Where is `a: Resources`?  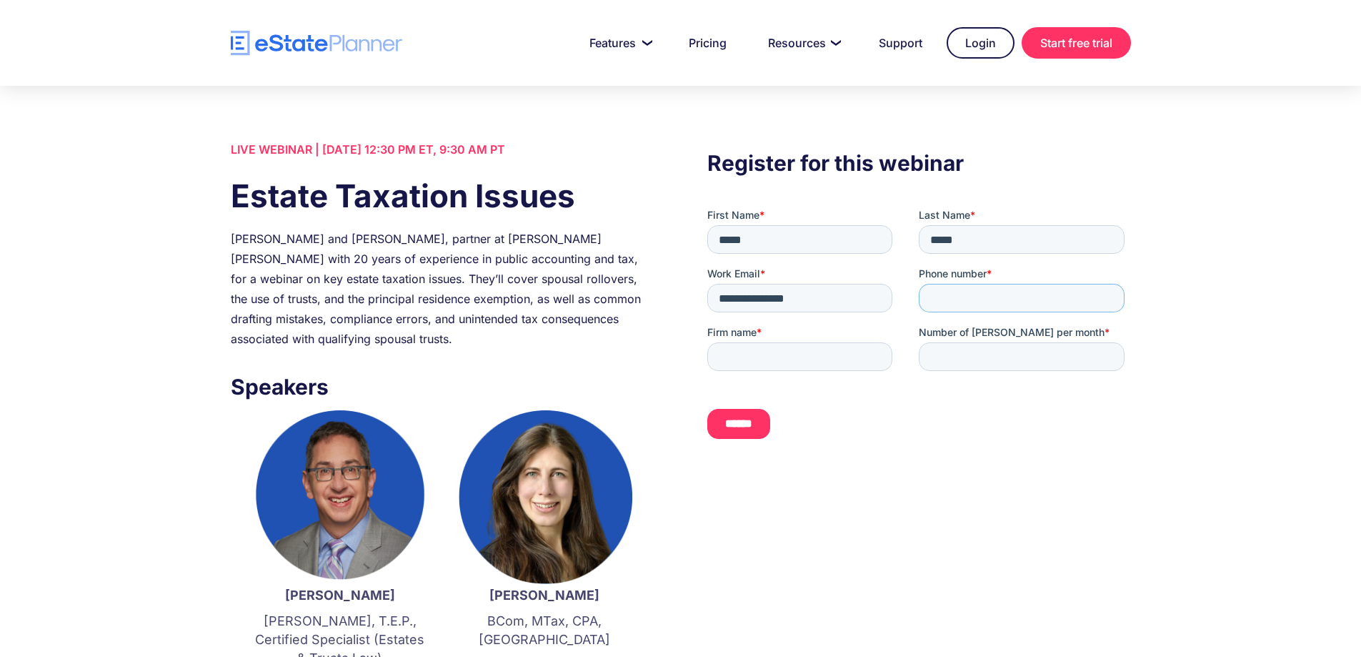 a: Resources is located at coordinates (802, 43).